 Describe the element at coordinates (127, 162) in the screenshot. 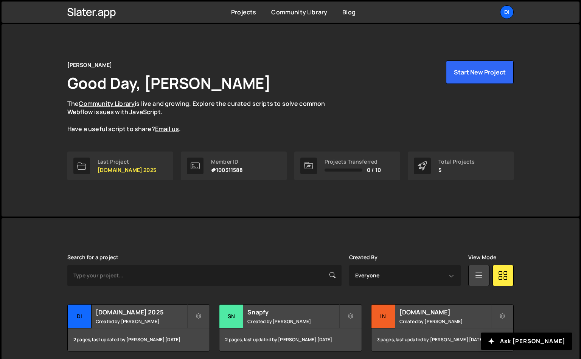

I see `div: Last Project` at that location.